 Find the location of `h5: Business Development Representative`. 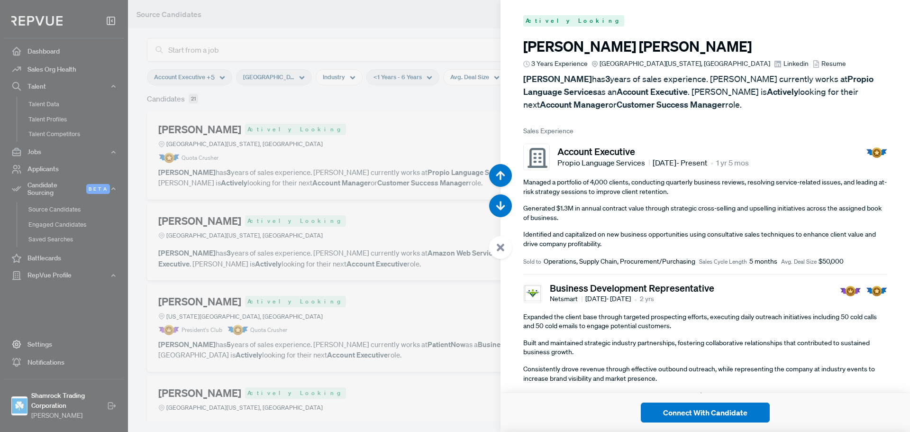

h5: Business Development Representative is located at coordinates (632, 288).